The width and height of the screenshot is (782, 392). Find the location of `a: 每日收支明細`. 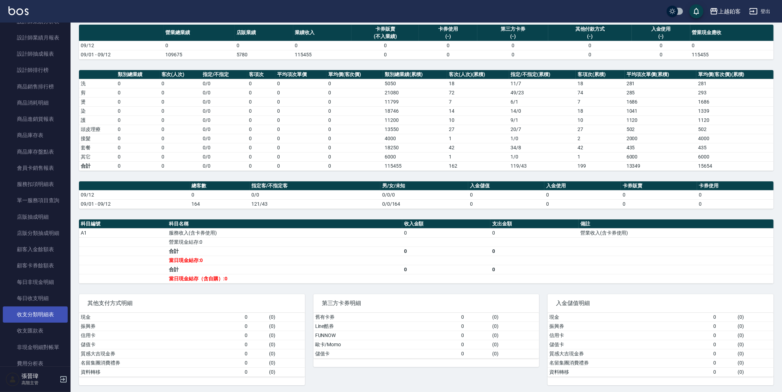

a: 每日收支明細 is located at coordinates (35, 299).